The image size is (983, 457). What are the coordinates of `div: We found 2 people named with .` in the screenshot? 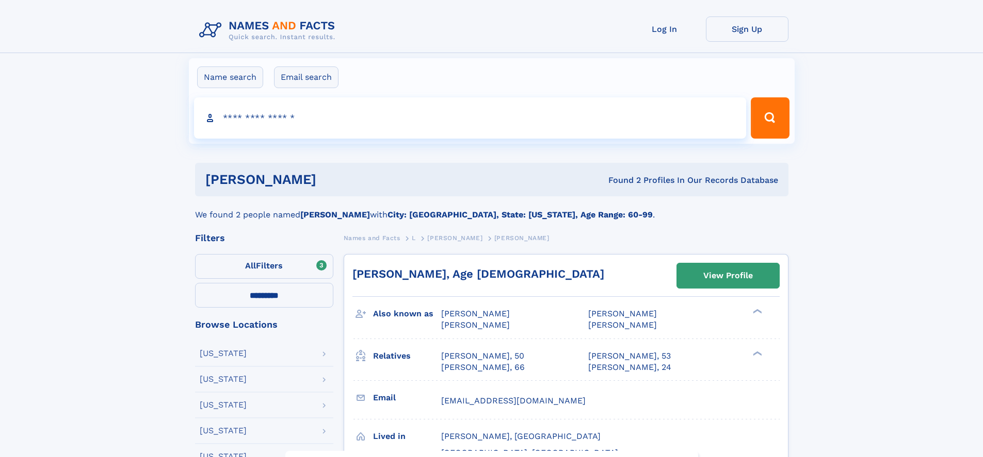 It's located at (492, 209).